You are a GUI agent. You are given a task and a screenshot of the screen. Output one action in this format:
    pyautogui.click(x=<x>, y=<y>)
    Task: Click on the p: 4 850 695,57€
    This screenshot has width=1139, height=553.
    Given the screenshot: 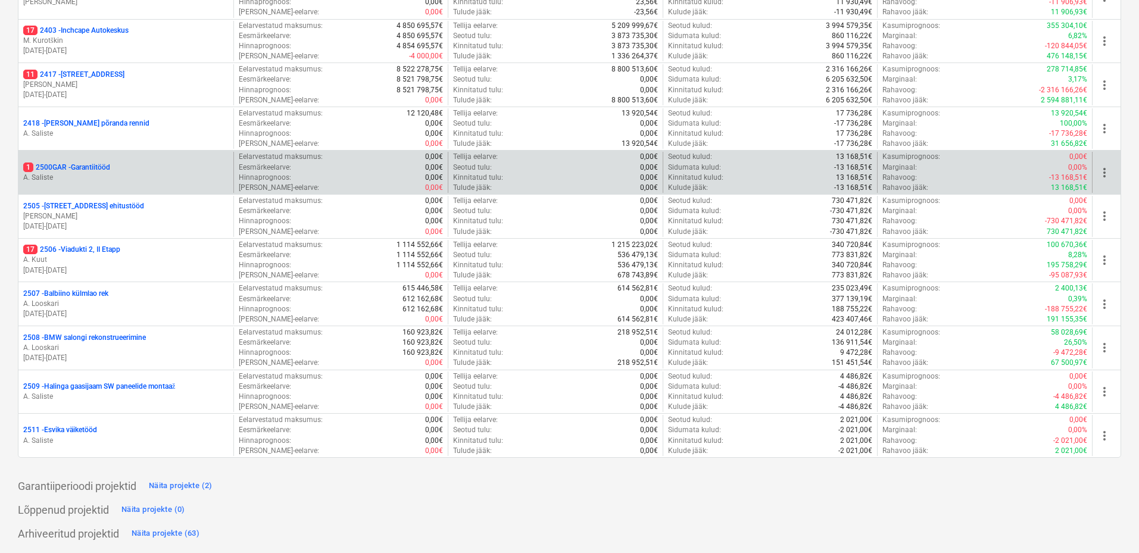 What is the action you would take?
    pyautogui.click(x=420, y=36)
    